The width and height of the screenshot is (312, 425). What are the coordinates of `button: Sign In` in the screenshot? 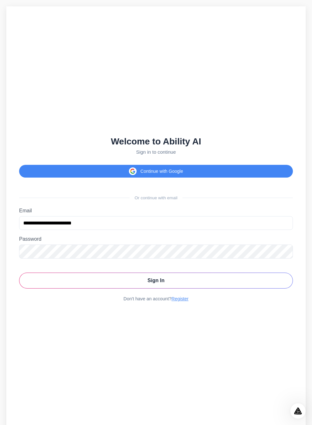 It's located at (156, 281).